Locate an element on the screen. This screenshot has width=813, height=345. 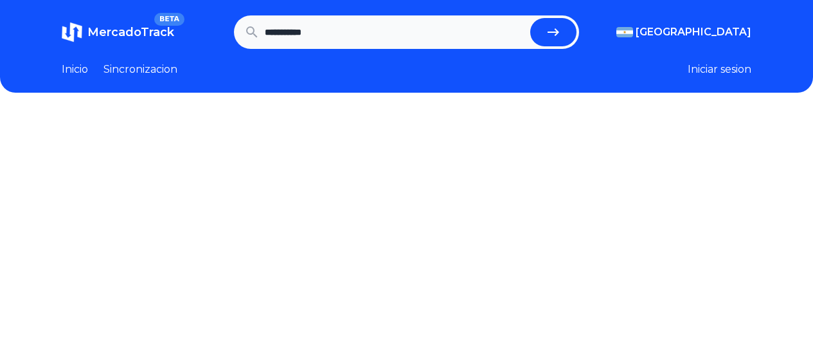
button: Iniciar sesion is located at coordinates (720, 69).